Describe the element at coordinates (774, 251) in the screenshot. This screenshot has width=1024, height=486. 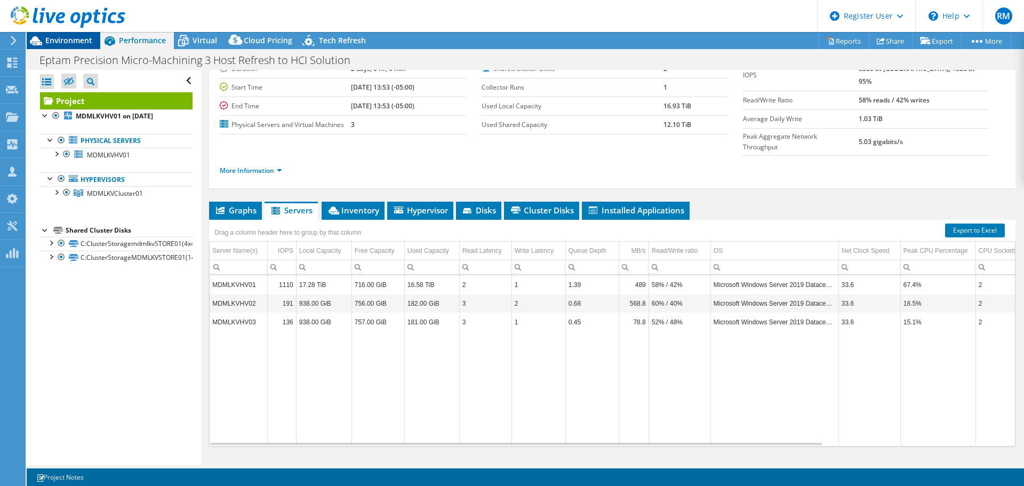
I see `td: OS Column` at that location.